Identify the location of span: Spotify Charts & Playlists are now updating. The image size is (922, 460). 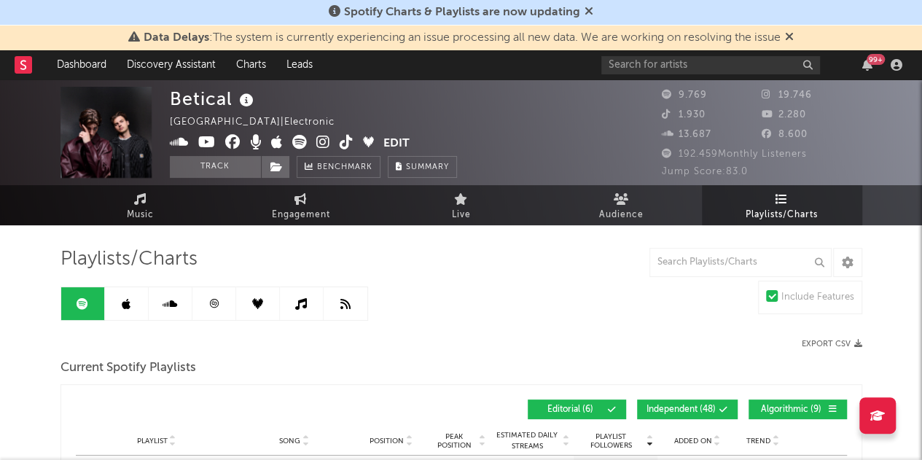
(462, 12).